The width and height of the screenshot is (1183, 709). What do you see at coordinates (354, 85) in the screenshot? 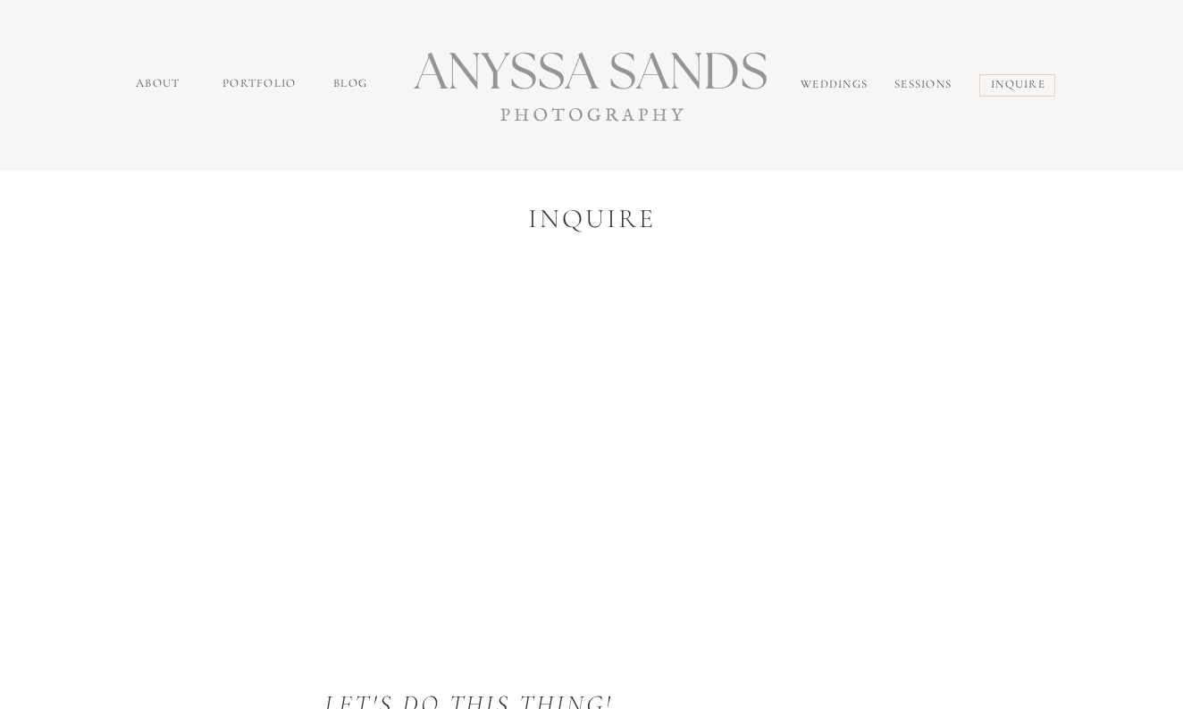
I see `nav: Blog` at bounding box center [354, 85].